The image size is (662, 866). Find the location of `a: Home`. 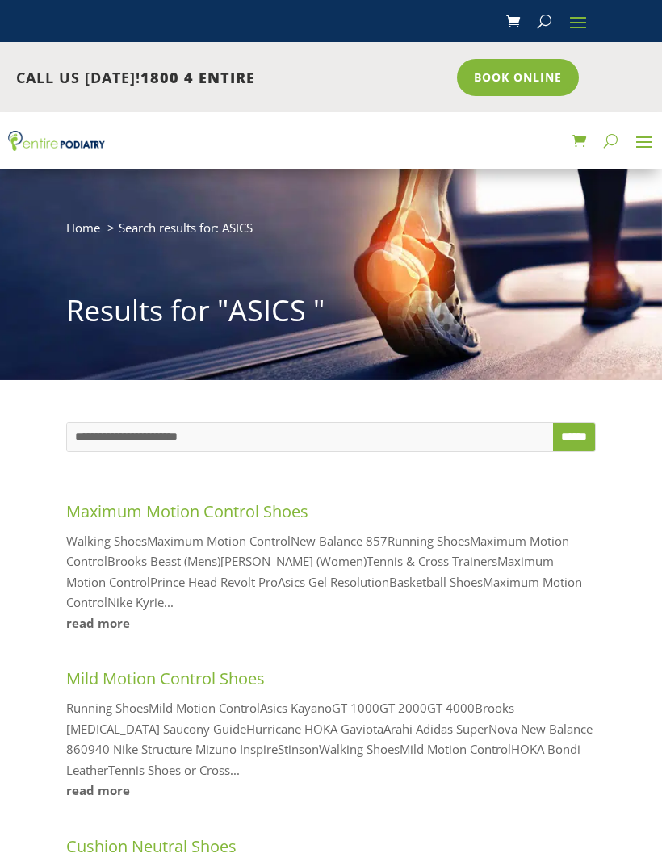

a: Home is located at coordinates (83, 228).